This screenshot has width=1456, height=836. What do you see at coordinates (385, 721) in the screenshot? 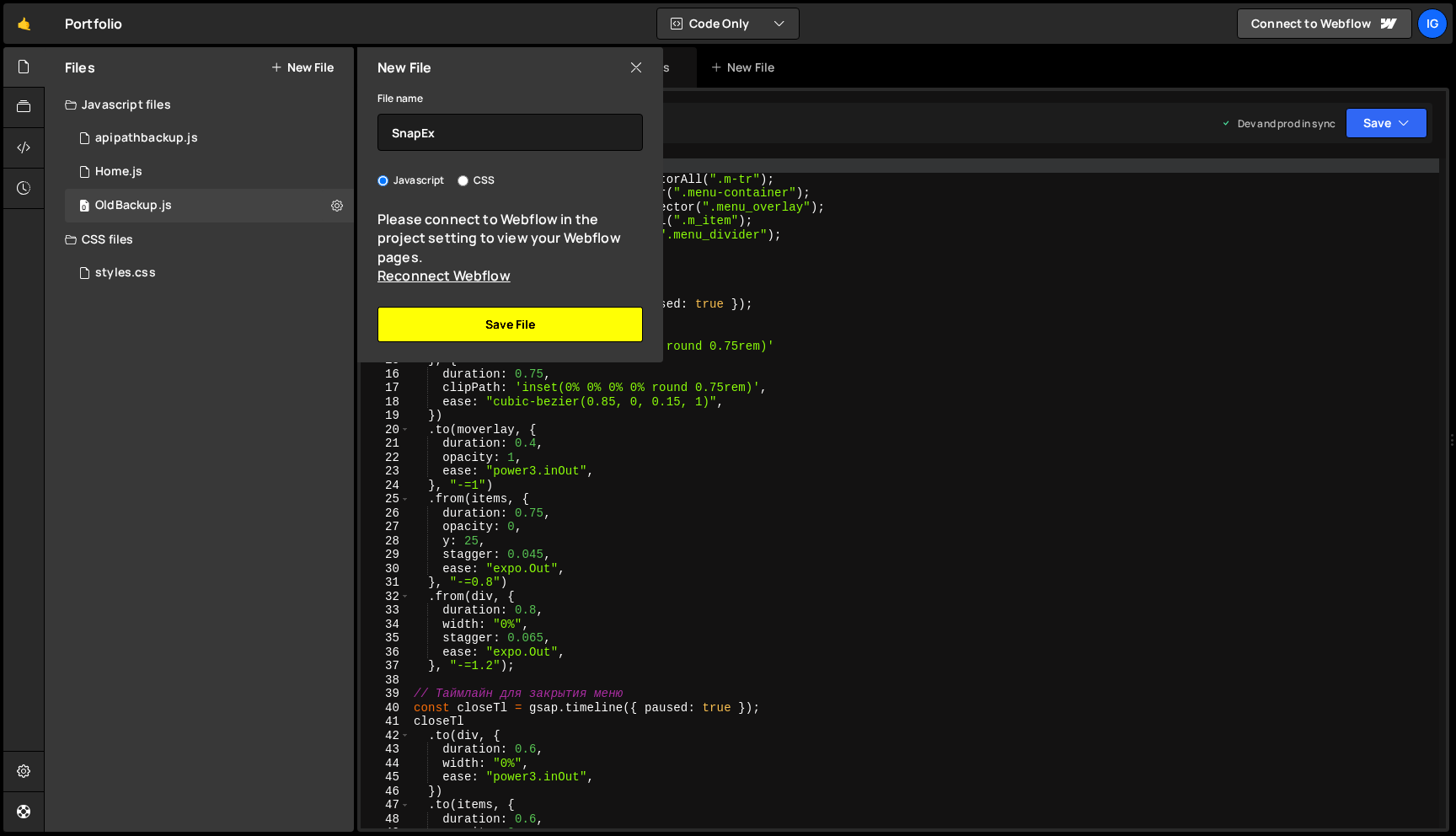
I see `div: 41` at bounding box center [385, 721].